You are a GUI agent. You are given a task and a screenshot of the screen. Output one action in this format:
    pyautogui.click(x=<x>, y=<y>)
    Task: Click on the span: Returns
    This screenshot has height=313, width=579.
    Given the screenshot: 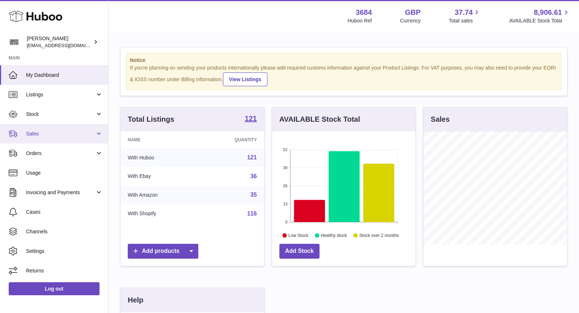 What is the action you would take?
    pyautogui.click(x=64, y=270)
    